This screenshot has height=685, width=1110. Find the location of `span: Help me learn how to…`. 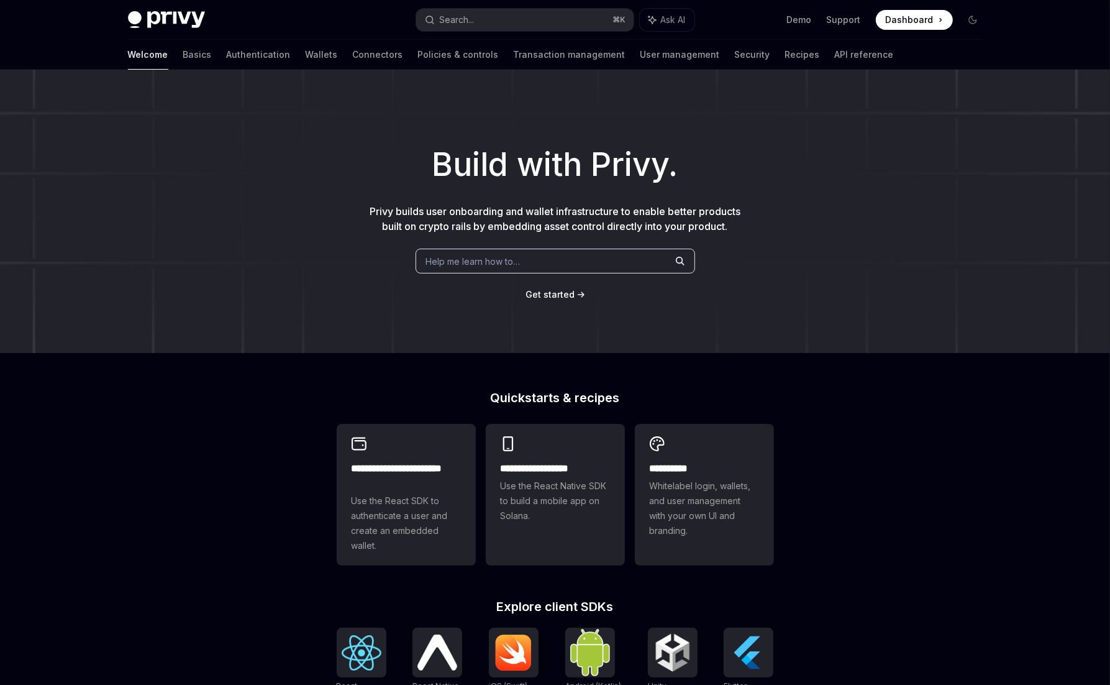

span: Help me learn how to… is located at coordinates (473, 261).